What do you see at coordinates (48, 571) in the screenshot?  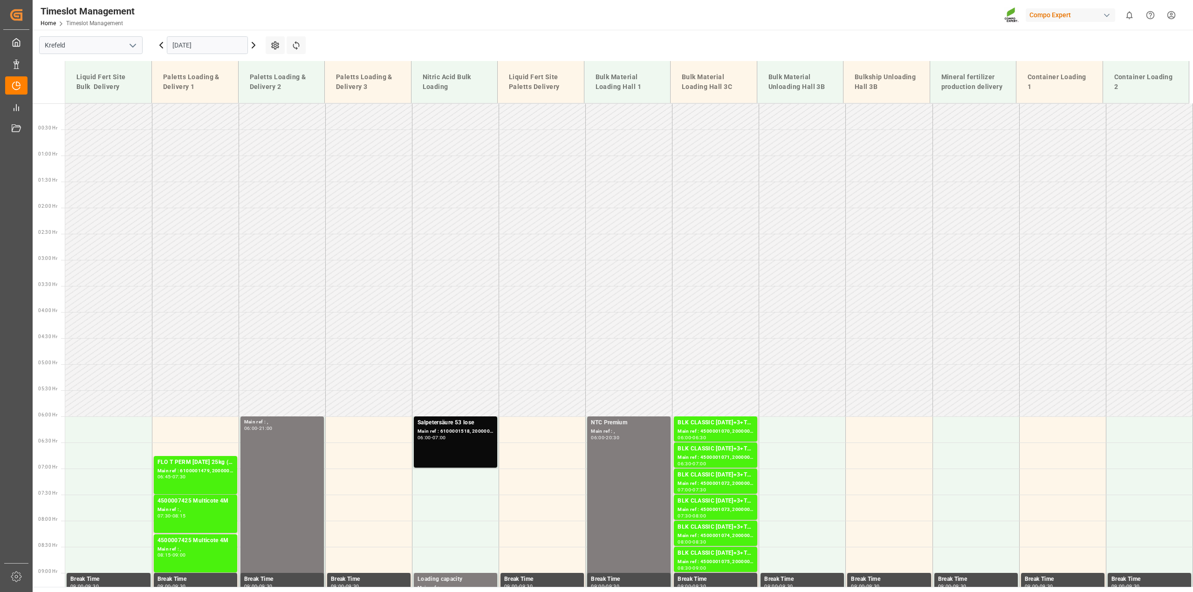 I see `span: 09:00 Hr` at bounding box center [48, 571].